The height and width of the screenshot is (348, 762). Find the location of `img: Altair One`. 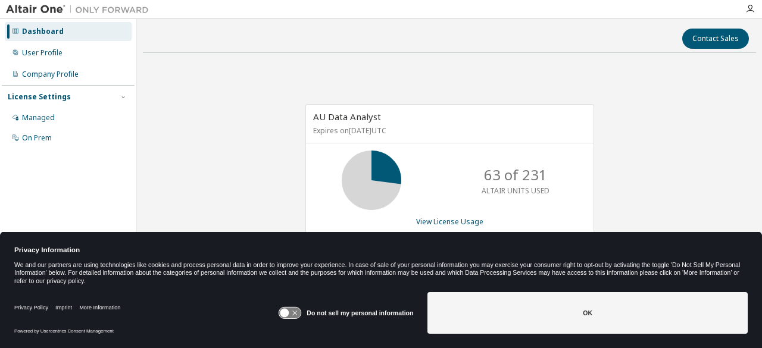

img: Altair One is located at coordinates (80, 10).